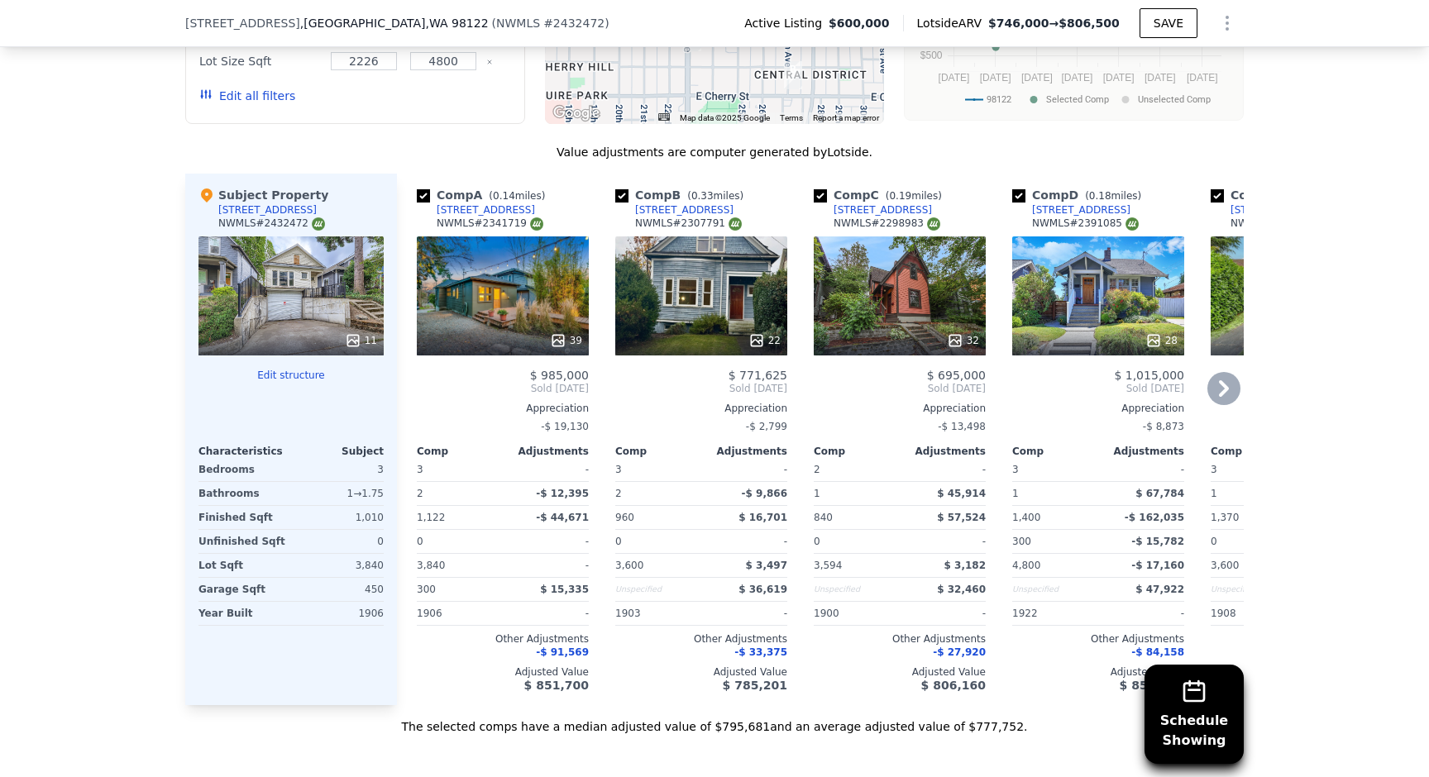 The height and width of the screenshot is (777, 1429). What do you see at coordinates (953, 23) in the screenshot?
I see `span: Lotside ARV` at bounding box center [953, 23].